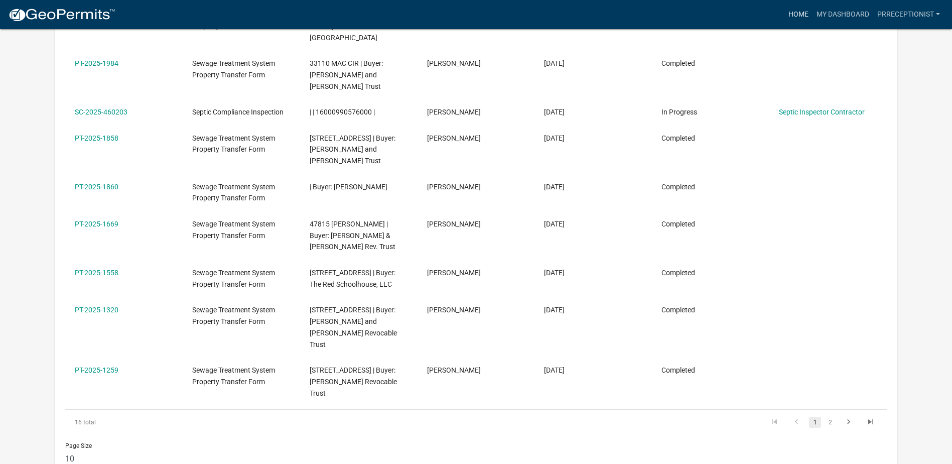 The height and width of the screenshot is (464, 952). Describe the element at coordinates (346, 75) in the screenshot. I see `span: 33110 MAC CIR | Buyer: Charles and Ivy Tysver Trust` at that location.